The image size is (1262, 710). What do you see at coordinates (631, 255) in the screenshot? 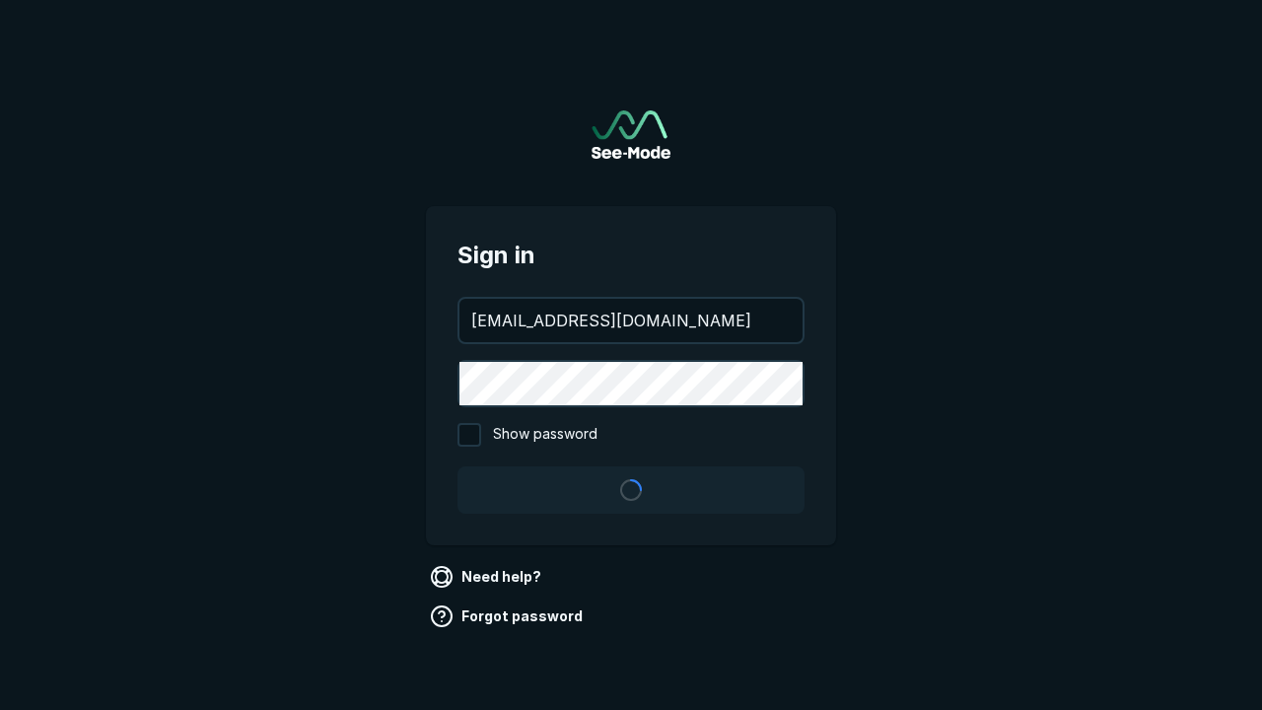
I see `span: Sign in` at bounding box center [631, 255].